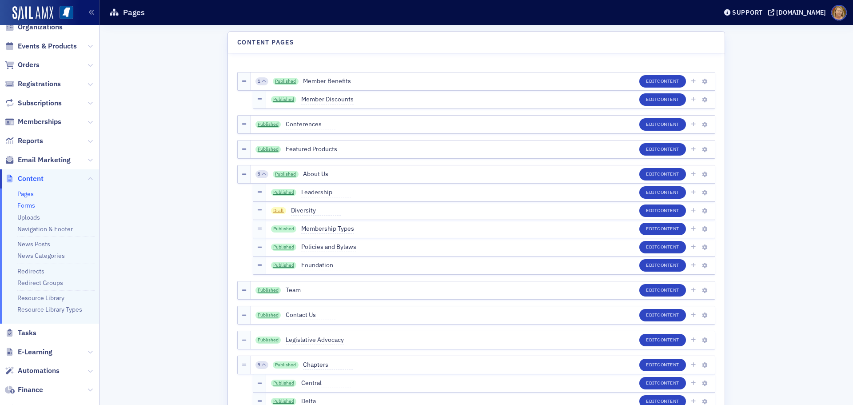 The height and width of the screenshot is (405, 853). Describe the element at coordinates (40, 27) in the screenshot. I see `span: Organizations` at that location.